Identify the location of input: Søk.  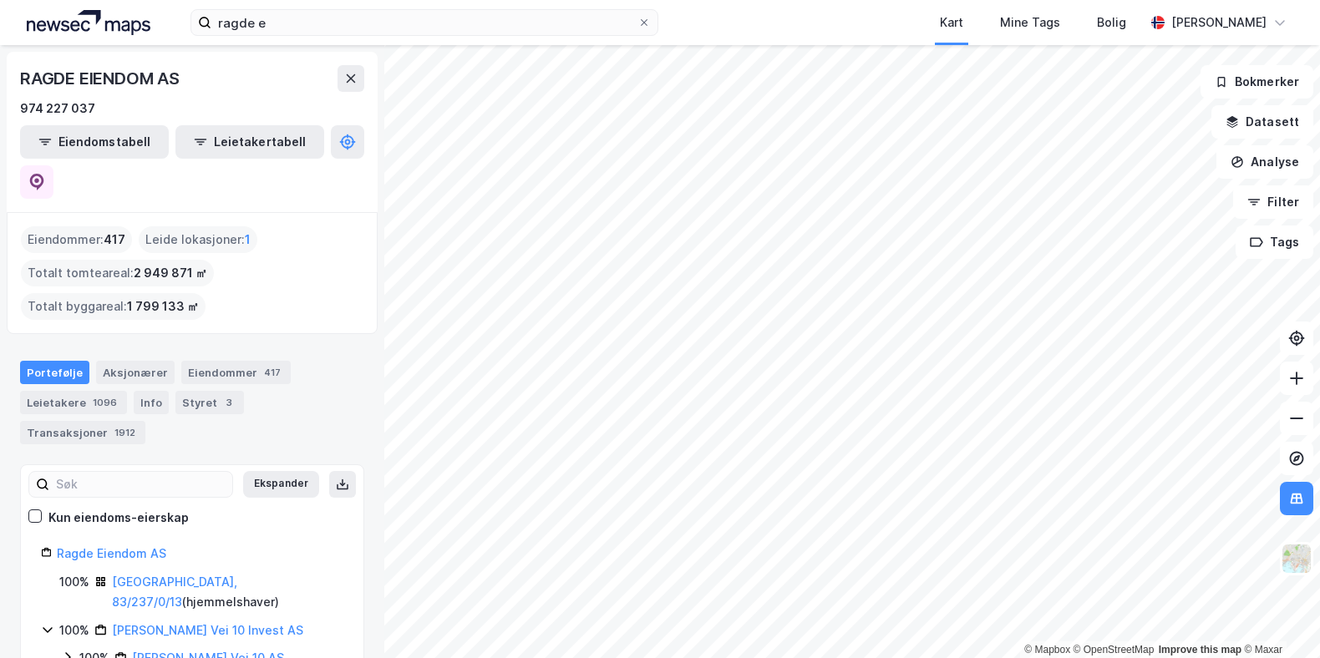
(140, 484).